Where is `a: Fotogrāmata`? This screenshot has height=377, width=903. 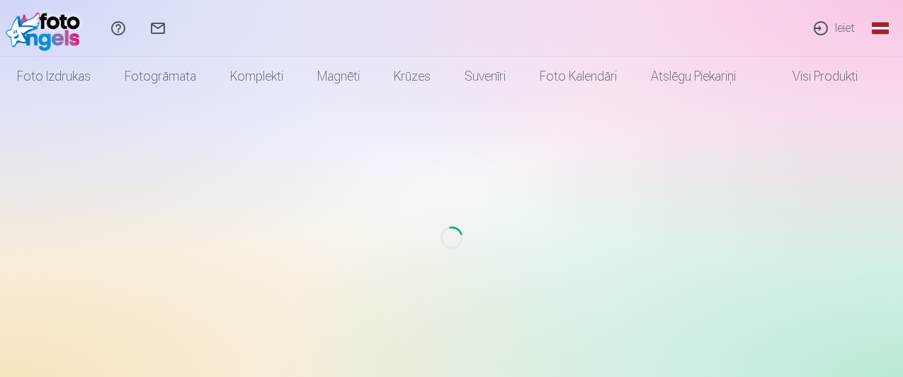 a: Fotogrāmata is located at coordinates (160, 76).